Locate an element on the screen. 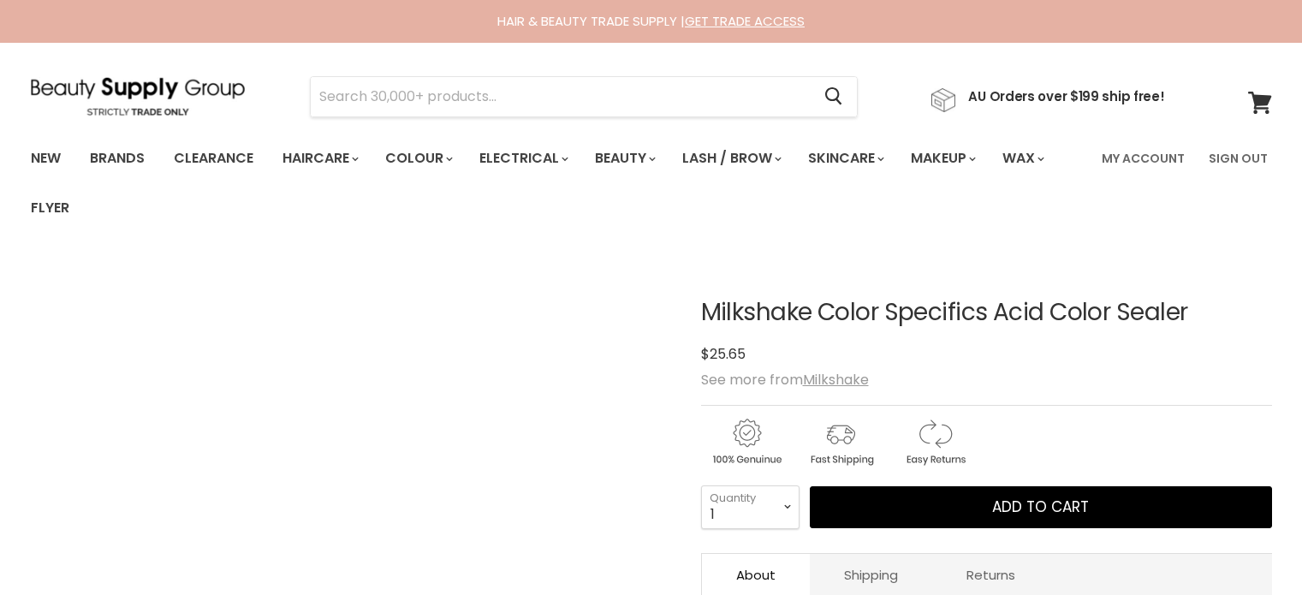  nav: Main is located at coordinates (652, 183).